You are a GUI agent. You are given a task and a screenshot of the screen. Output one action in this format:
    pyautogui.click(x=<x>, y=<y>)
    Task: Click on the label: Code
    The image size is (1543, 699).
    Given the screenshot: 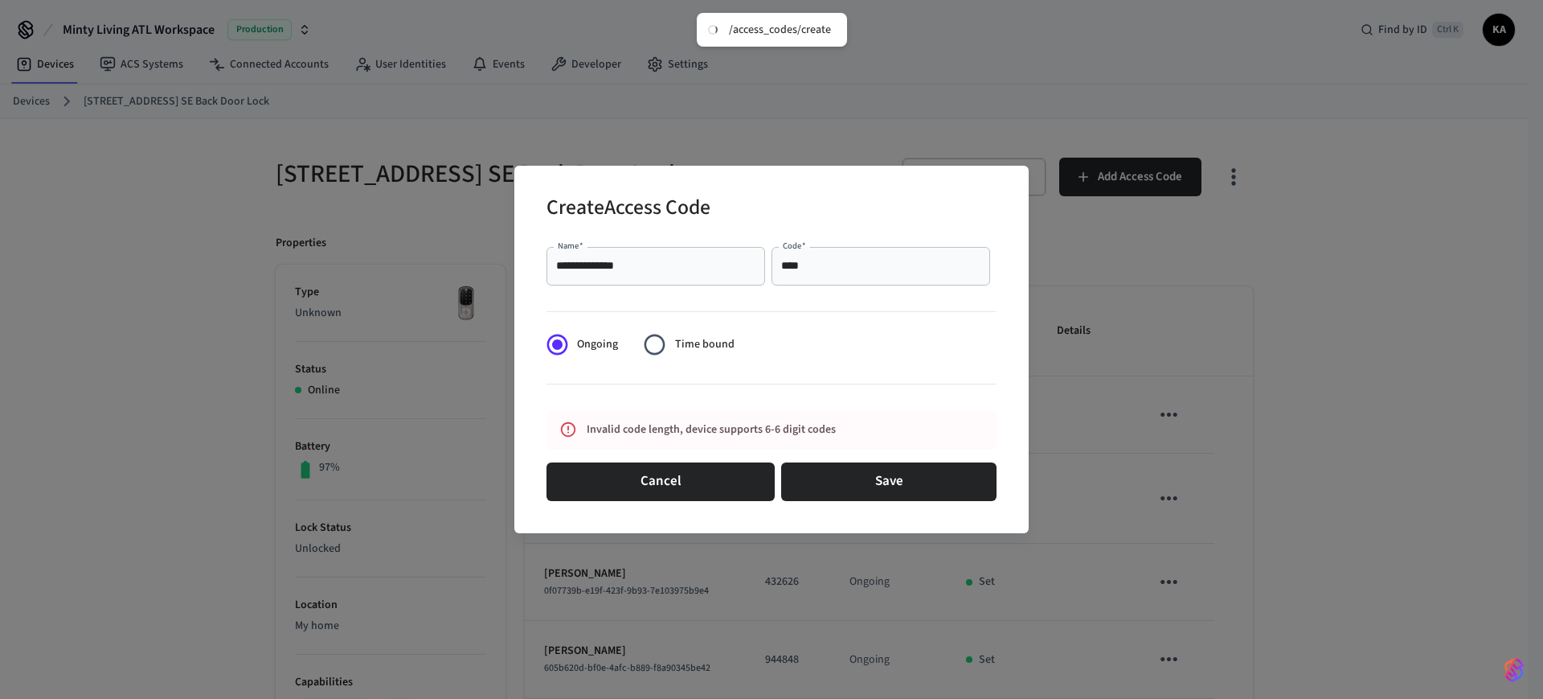 What is the action you would take?
    pyautogui.click(x=794, y=245)
    